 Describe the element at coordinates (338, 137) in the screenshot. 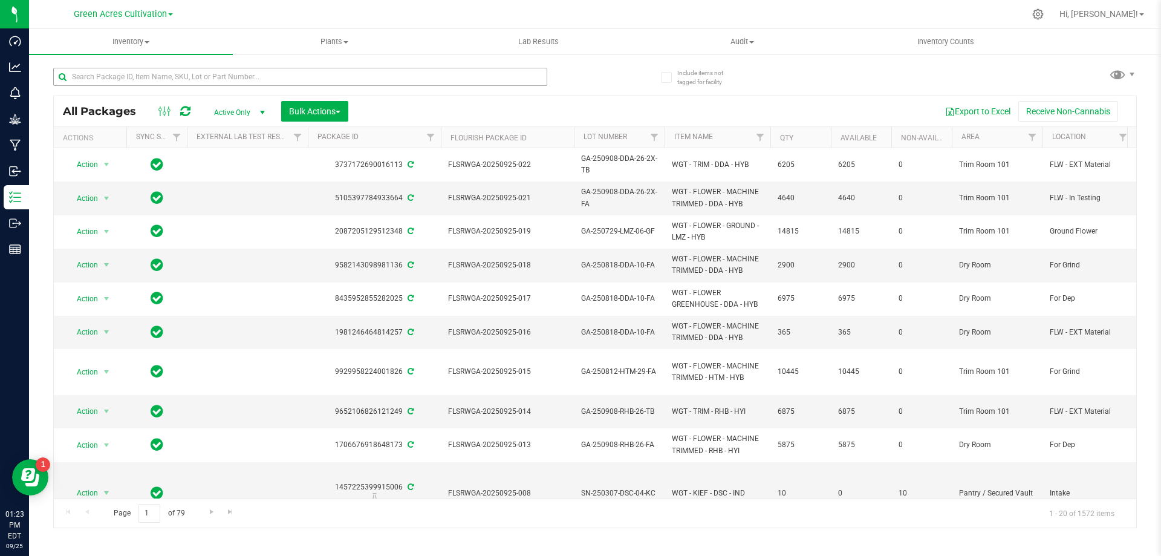

I see `a: Package ID` at that location.